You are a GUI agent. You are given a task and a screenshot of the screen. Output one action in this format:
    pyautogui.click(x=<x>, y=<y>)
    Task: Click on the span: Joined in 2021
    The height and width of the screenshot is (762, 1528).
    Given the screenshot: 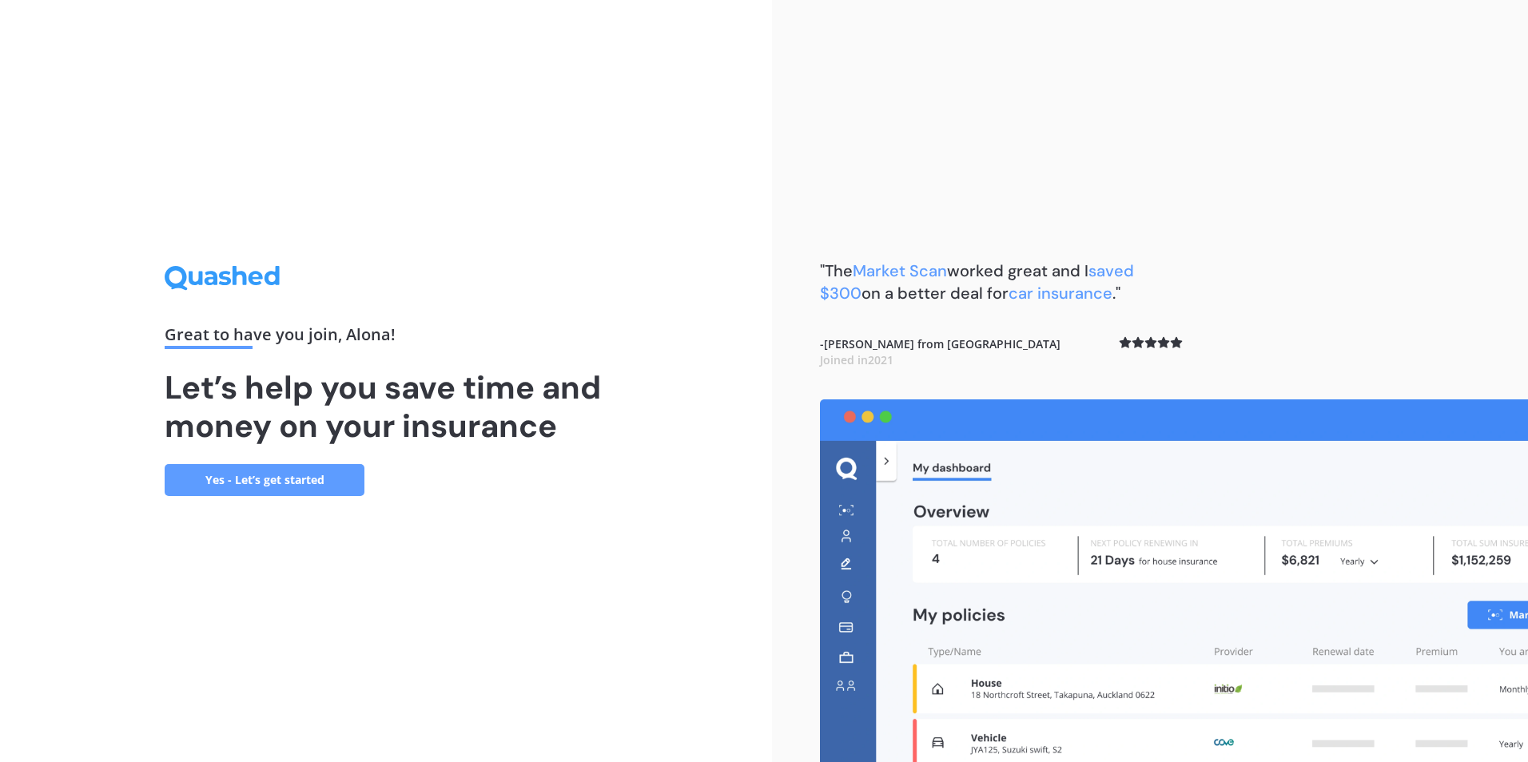 What is the action you would take?
    pyautogui.click(x=857, y=360)
    